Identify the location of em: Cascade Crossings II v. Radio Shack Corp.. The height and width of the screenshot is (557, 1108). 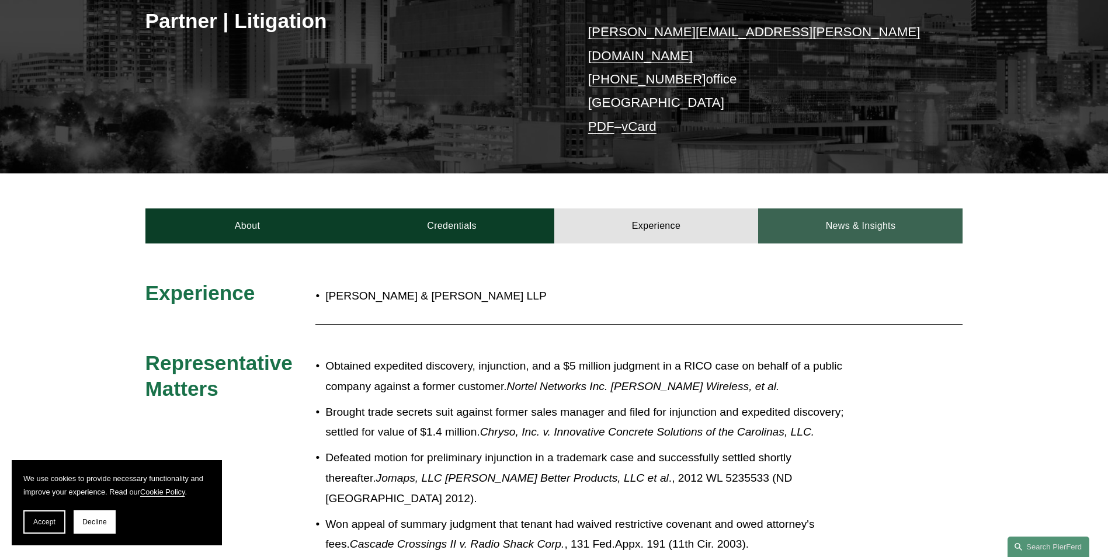
(457, 544).